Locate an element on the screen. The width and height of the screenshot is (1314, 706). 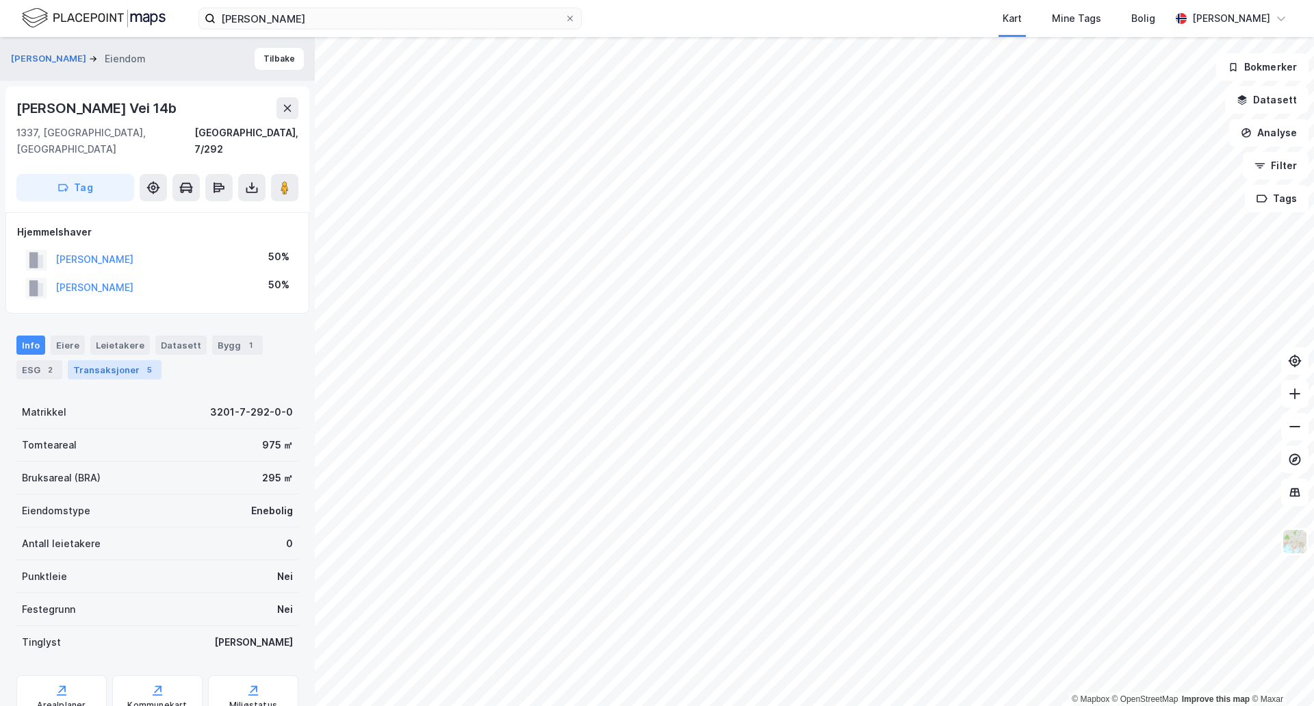
div: Enebolig is located at coordinates (272, 511).